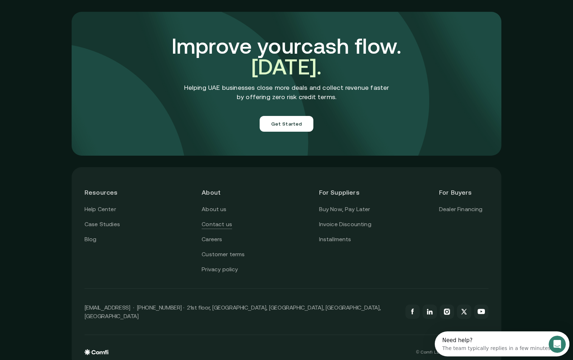 The width and height of the screenshot is (573, 360). I want to click on p: © Comfi L.L.C-FZ, All rights reserved, so click(452, 352).